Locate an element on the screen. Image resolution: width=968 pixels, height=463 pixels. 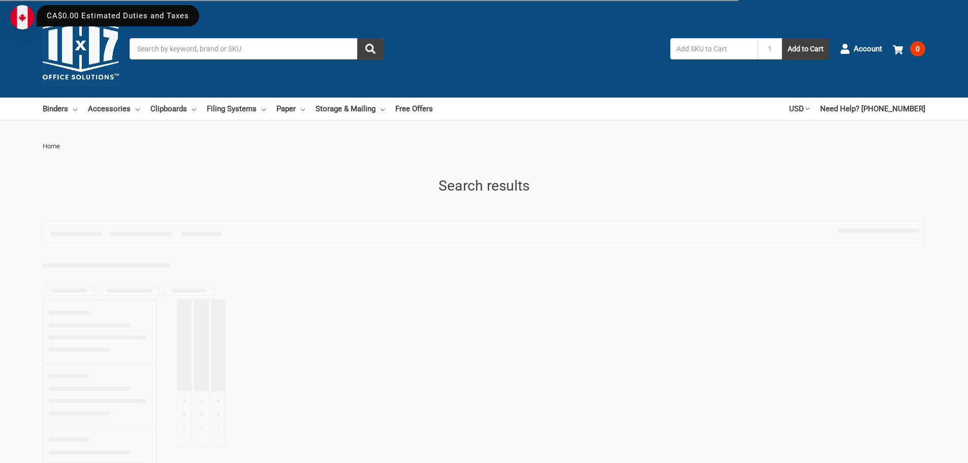
span: Home is located at coordinates (51, 146).